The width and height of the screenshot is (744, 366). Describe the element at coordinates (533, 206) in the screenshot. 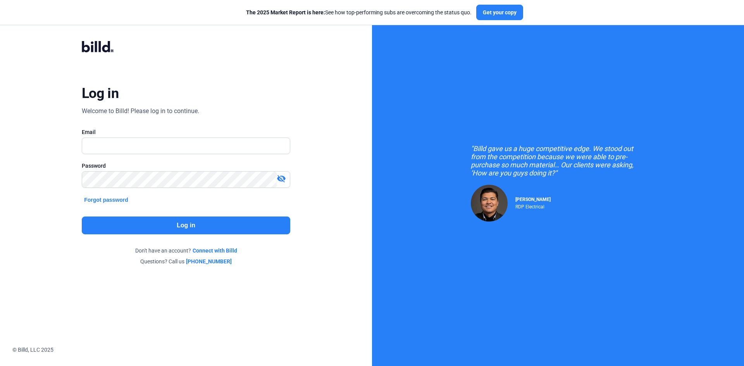

I see `div: RDP Electrical` at that location.